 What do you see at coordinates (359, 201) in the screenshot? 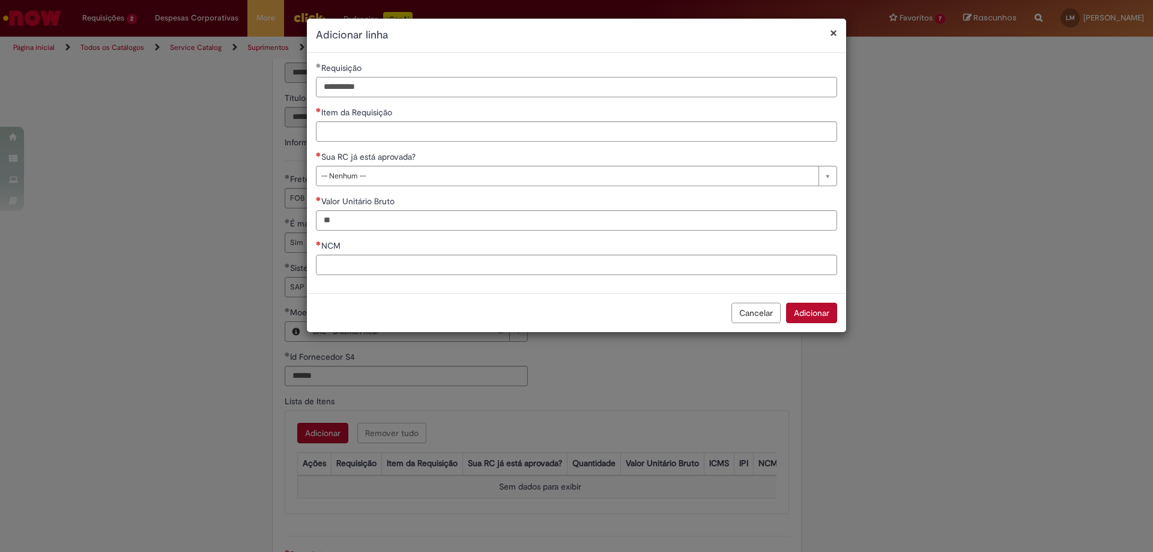
I see `span: Valor Unitário Bruto` at bounding box center [359, 201].